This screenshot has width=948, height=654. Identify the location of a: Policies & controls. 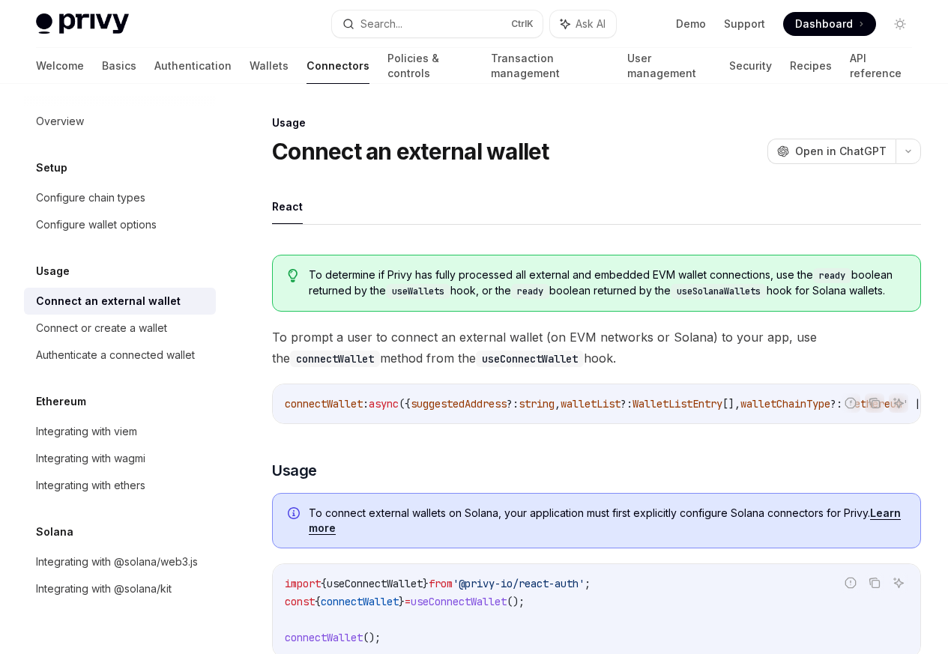
(430, 66).